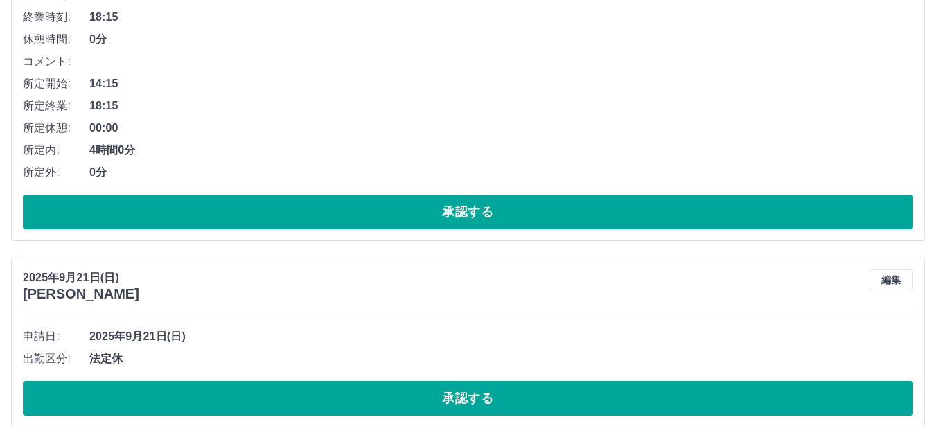 Image resolution: width=936 pixels, height=444 pixels. Describe the element at coordinates (56, 39) in the screenshot. I see `span: 休憩時間:` at that location.